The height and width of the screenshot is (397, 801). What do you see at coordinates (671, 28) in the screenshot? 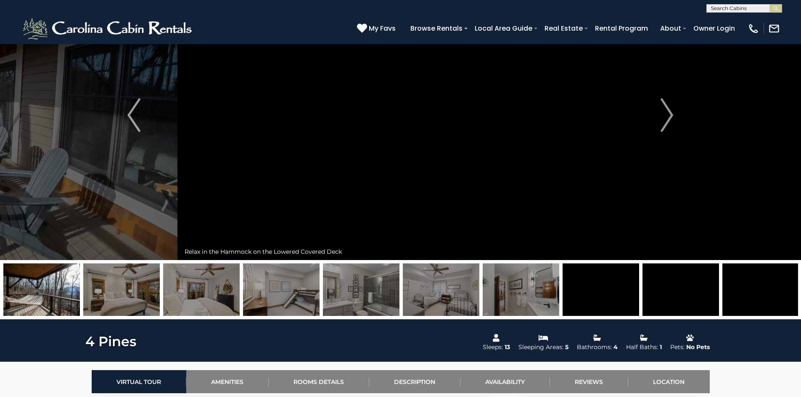
I see `a: About` at bounding box center [671, 28].